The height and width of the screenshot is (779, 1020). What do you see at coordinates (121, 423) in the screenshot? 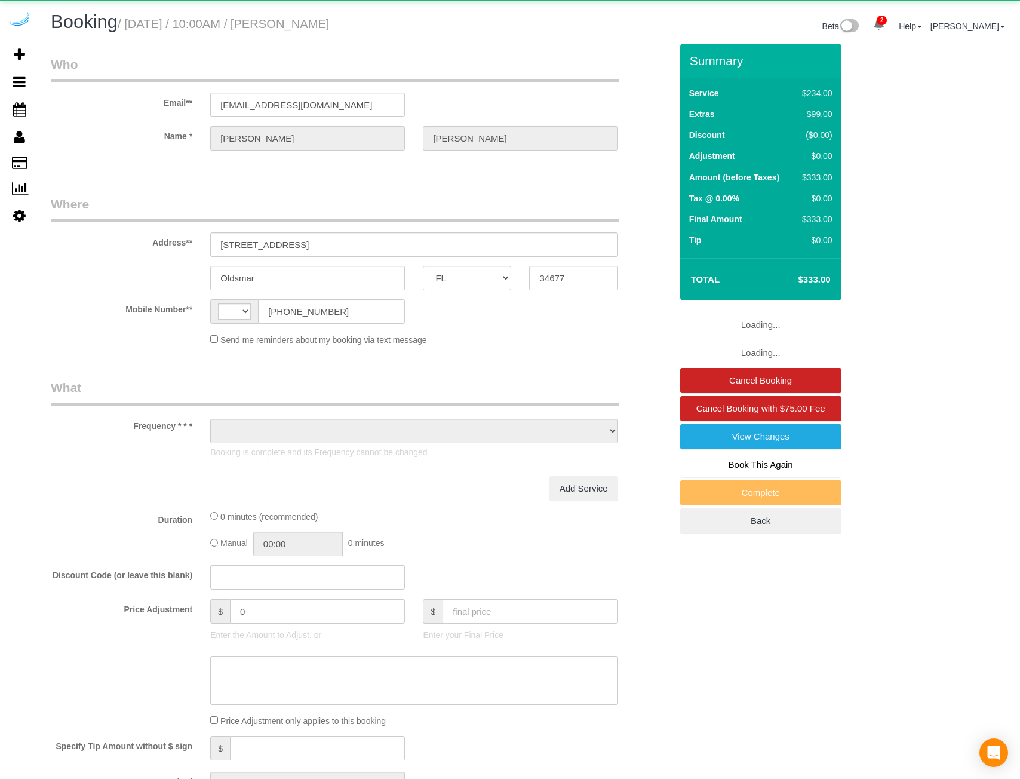
I see `label: Frequency * * *` at bounding box center [121, 423].